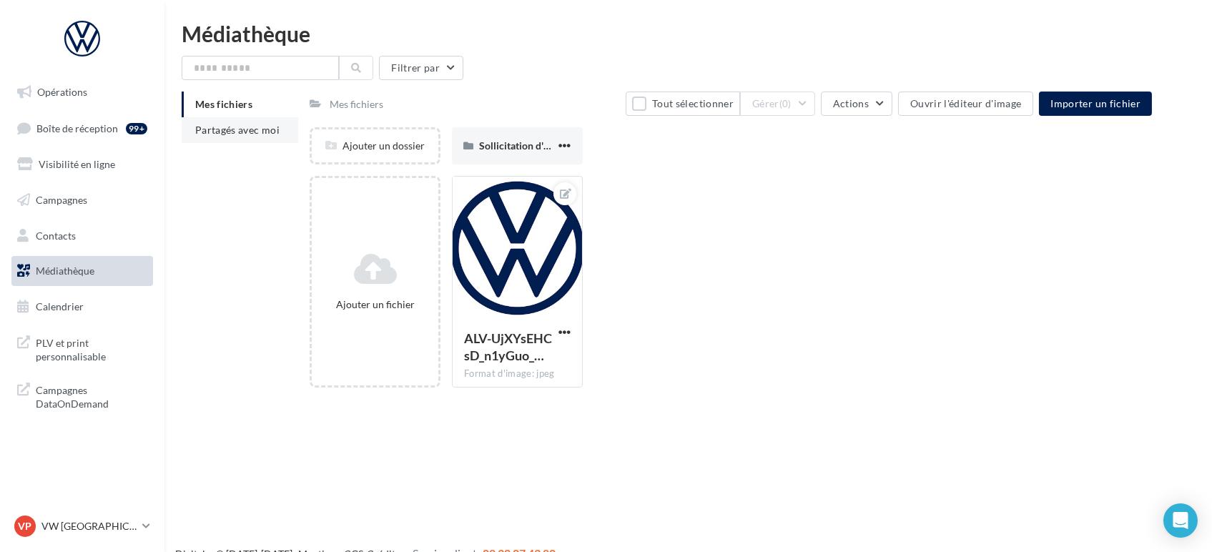  I want to click on span: PLV et print personnalisable, so click(91, 348).